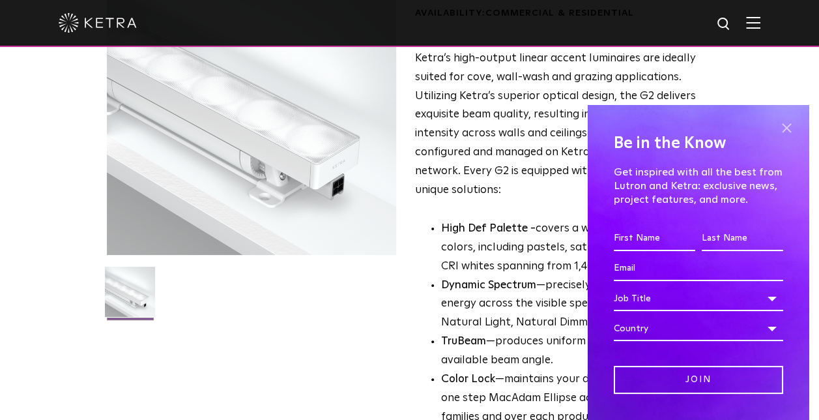  What do you see at coordinates (468, 379) in the screenshot?
I see `strong: Color Lock` at bounding box center [468, 379].